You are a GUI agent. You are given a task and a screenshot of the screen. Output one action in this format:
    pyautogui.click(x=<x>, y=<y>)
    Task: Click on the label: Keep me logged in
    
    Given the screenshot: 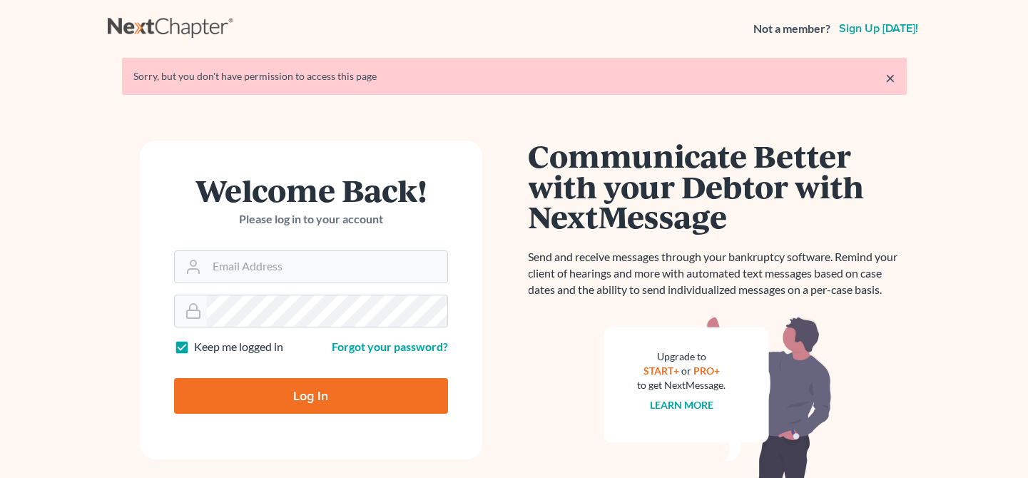 What is the action you would take?
    pyautogui.click(x=238, y=347)
    